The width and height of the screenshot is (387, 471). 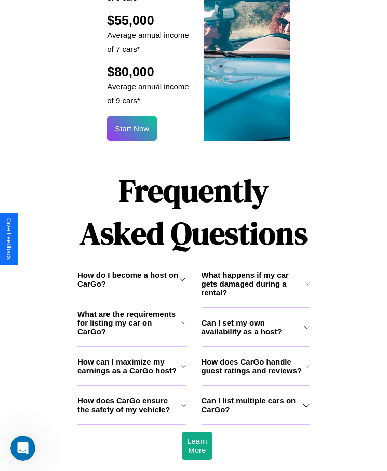 I want to click on button: Start Now, so click(x=132, y=128).